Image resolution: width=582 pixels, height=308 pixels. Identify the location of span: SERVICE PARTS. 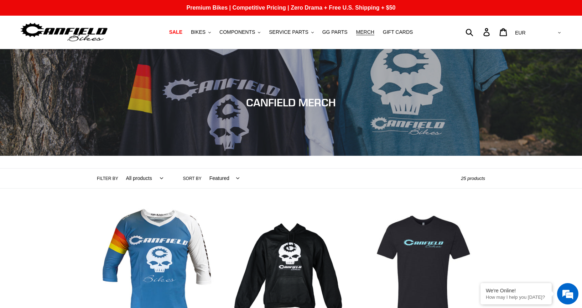
(288, 32).